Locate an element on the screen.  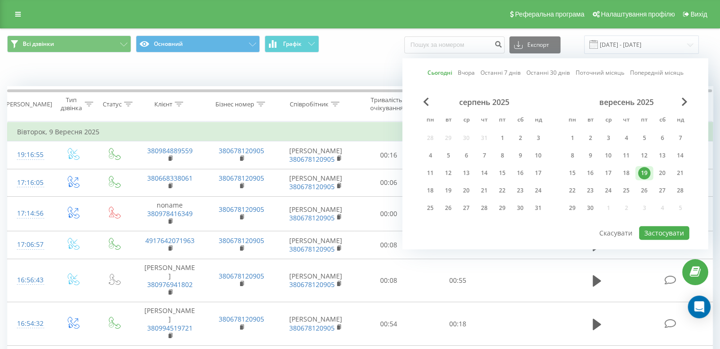
div: 20 is located at coordinates (662, 173).